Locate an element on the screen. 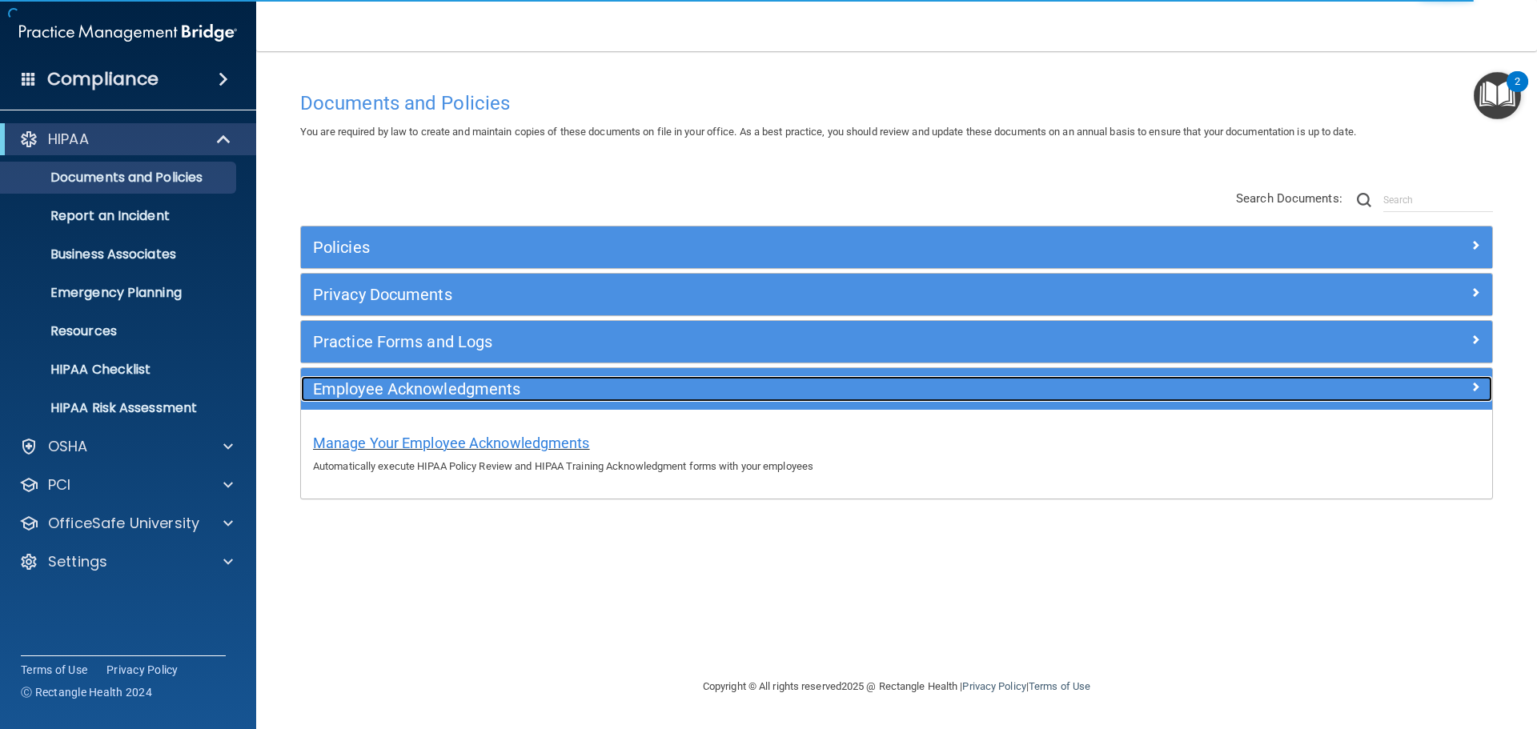 The width and height of the screenshot is (1537, 729). span: Search Documents: is located at coordinates (1289, 199).